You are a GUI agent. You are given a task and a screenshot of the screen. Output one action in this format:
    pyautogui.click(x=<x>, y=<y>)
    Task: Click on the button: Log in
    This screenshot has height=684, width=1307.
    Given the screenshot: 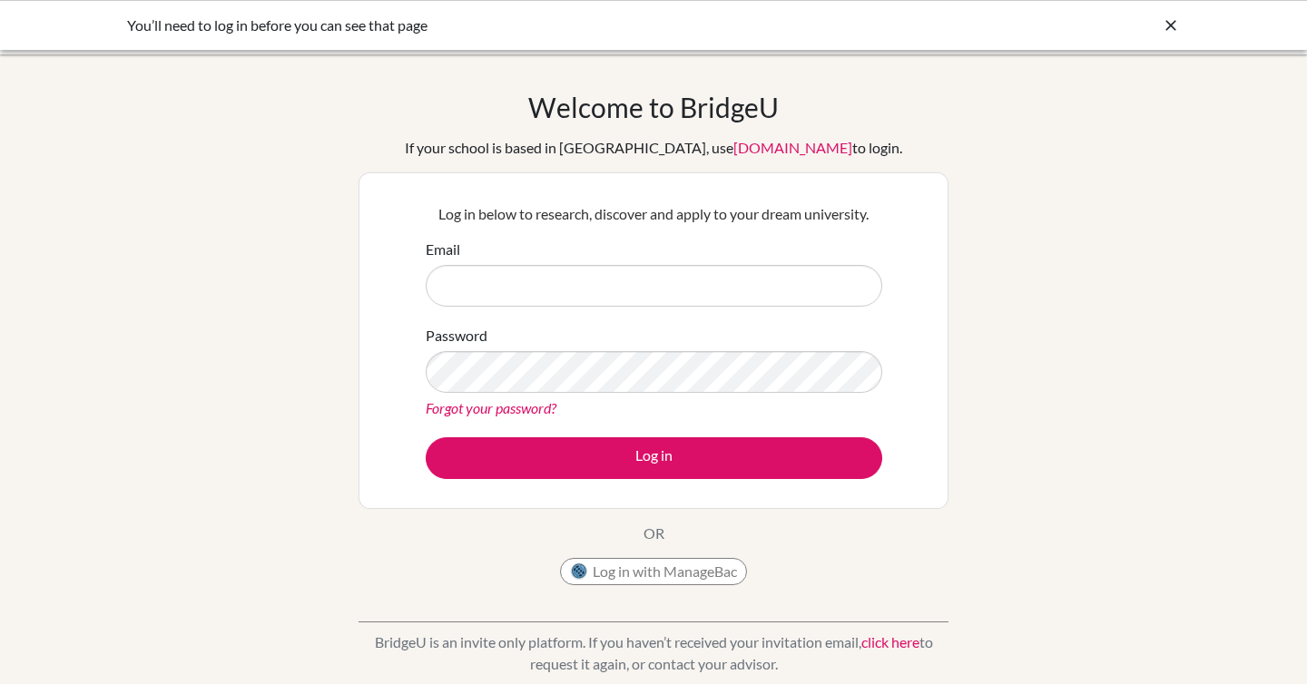 What is the action you would take?
    pyautogui.click(x=654, y=458)
    